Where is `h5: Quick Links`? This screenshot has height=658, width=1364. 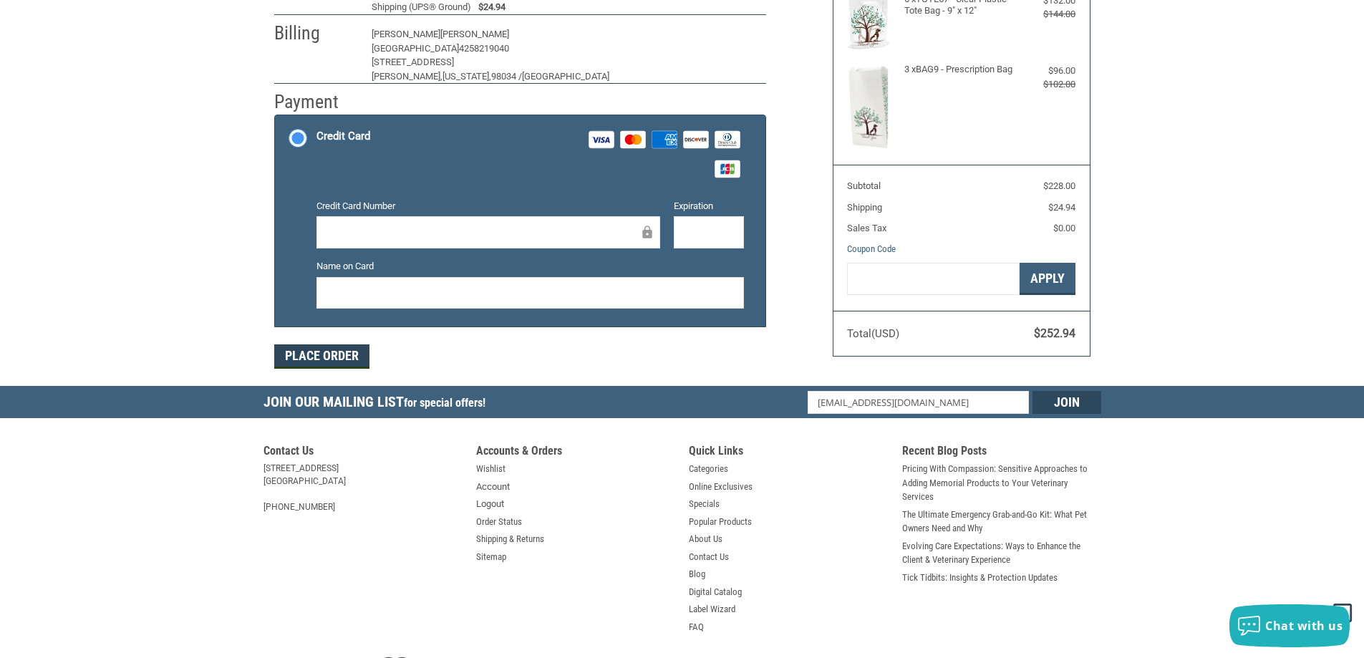 h5: Quick Links is located at coordinates (788, 453).